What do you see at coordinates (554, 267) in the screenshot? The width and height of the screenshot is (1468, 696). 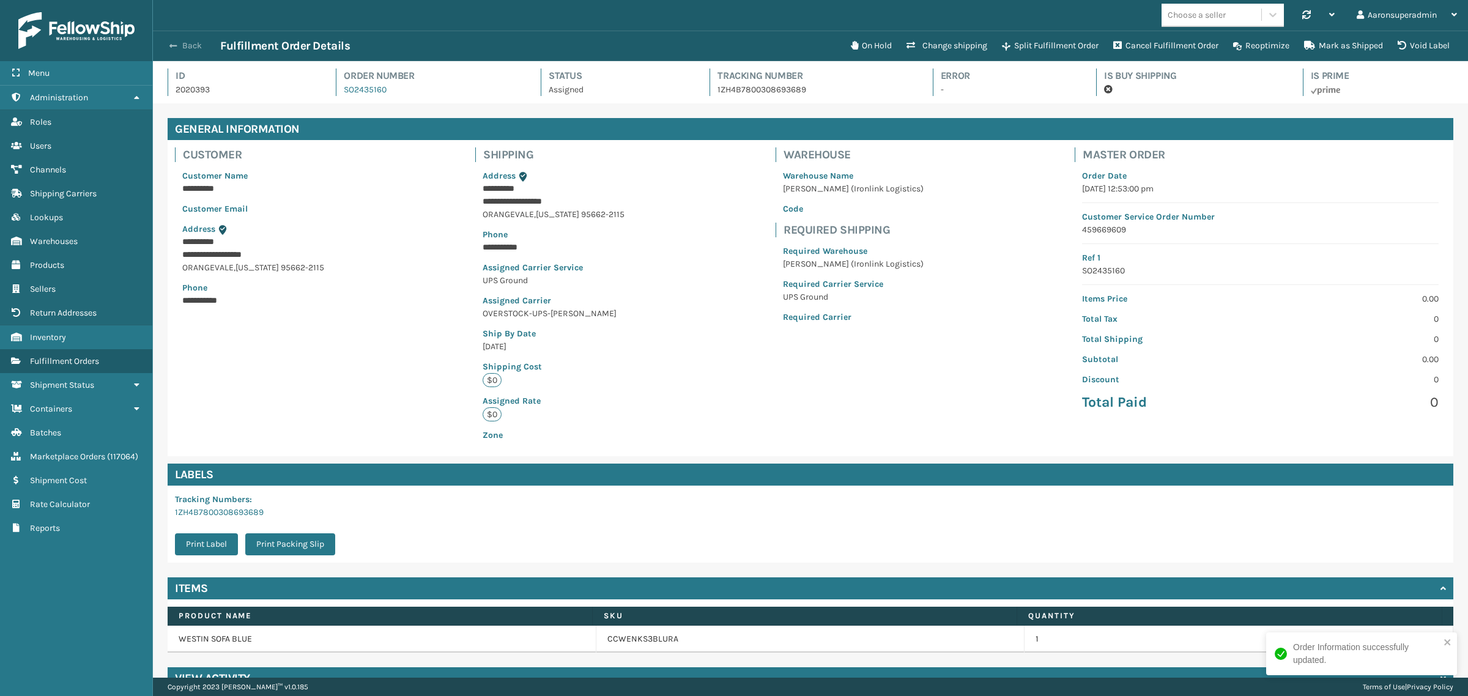 I see `p: Assigned Carrier Service` at bounding box center [554, 267].